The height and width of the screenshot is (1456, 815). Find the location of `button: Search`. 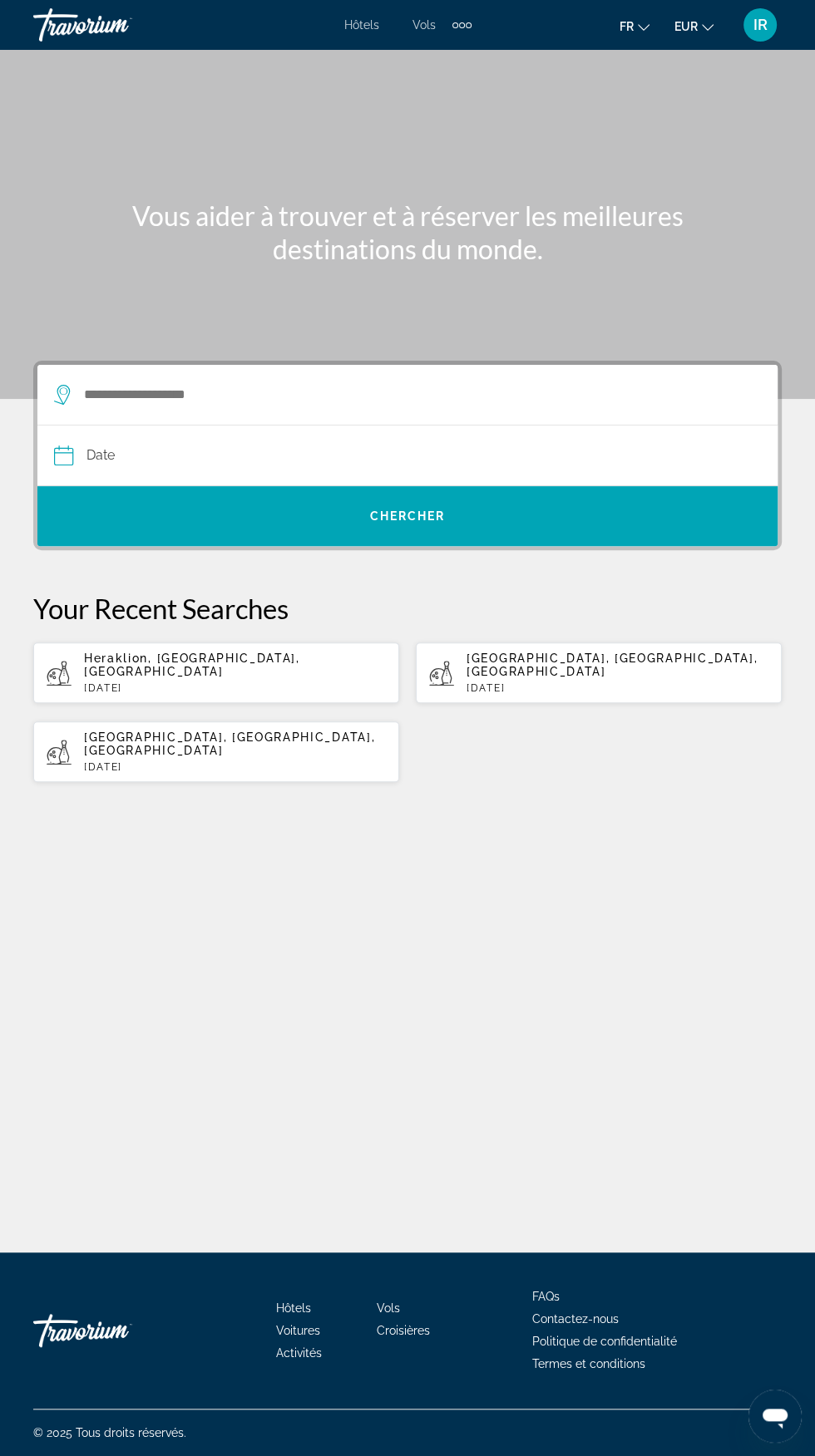

button: Search is located at coordinates (408, 516).